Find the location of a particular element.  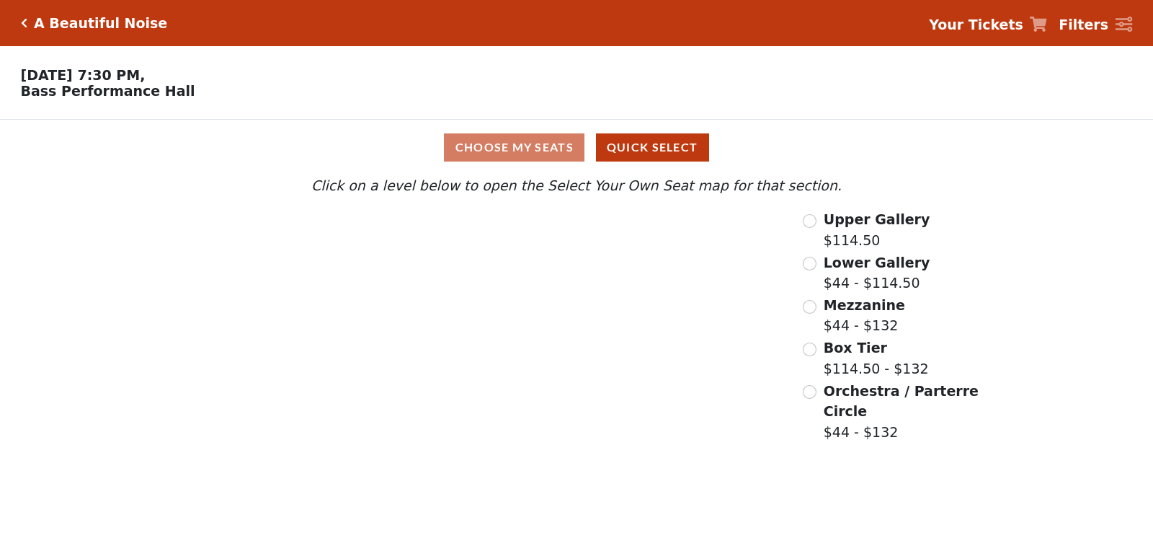

h5: A Beautiful Noise is located at coordinates (100, 23).